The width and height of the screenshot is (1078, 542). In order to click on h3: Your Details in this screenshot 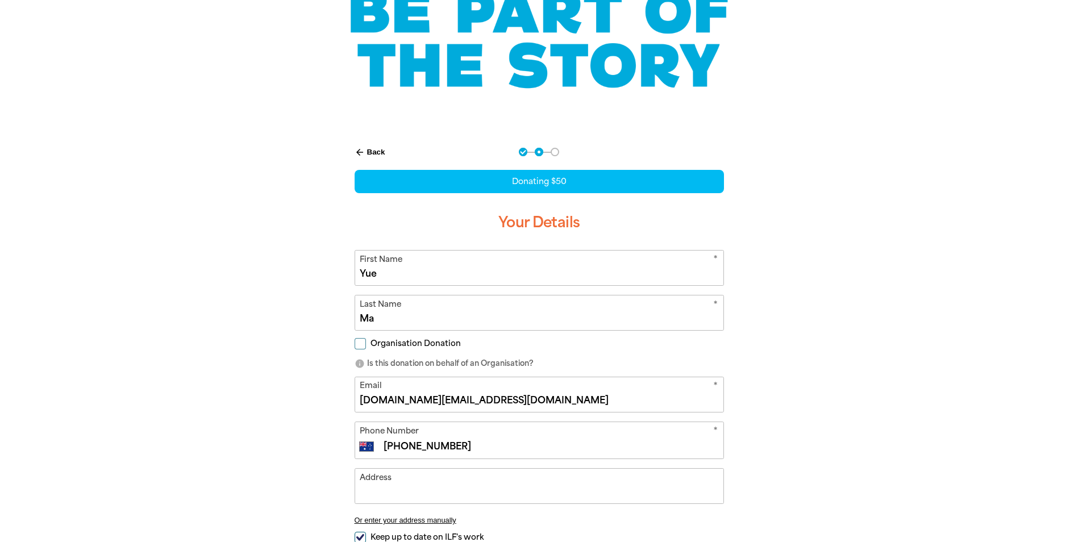, I will do `click(539, 223)`.